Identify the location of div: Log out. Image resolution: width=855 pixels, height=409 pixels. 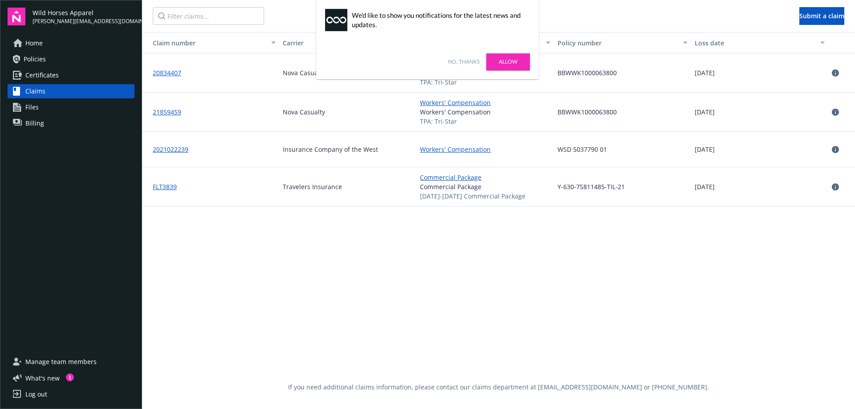
(36, 395).